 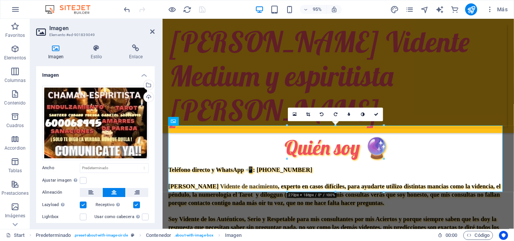 I want to click on p: Prestaciones, so click(x=15, y=193).